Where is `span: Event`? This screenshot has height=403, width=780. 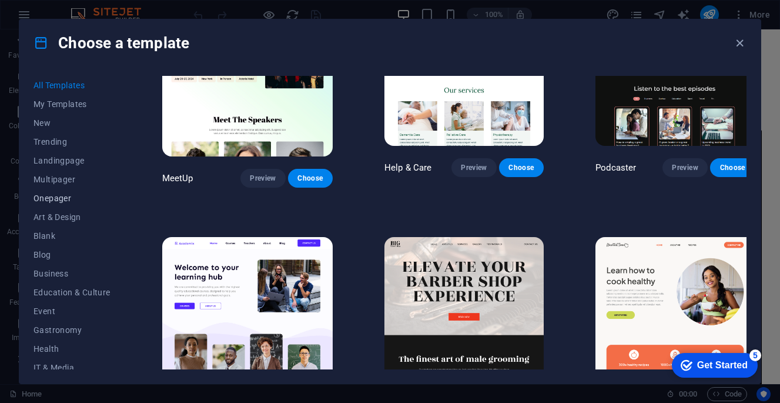 span: Event is located at coordinates (72, 311).